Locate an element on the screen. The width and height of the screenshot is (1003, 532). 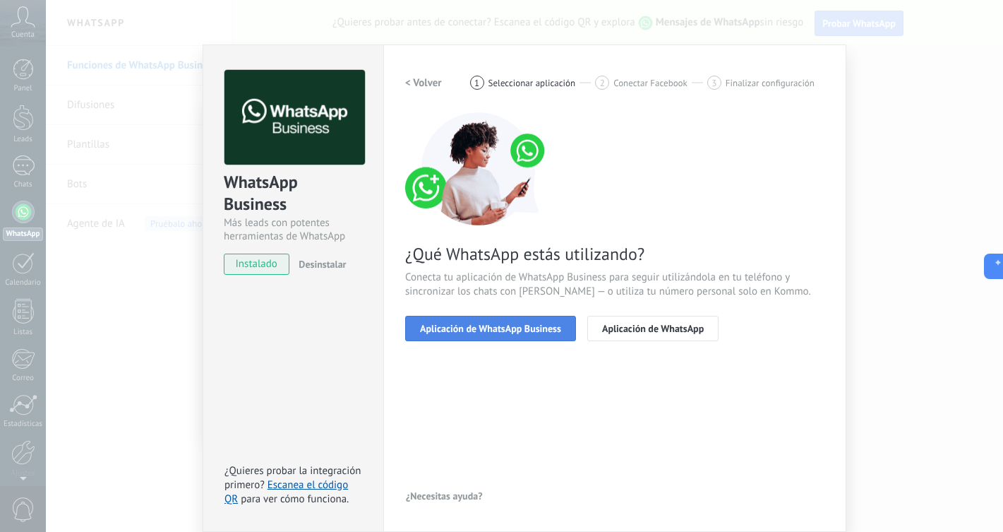
span: Conecta tu aplicación de WhatsApp Business para seguir utilizándola en tu teléfono y sincronizar ... is located at coordinates (615, 284).